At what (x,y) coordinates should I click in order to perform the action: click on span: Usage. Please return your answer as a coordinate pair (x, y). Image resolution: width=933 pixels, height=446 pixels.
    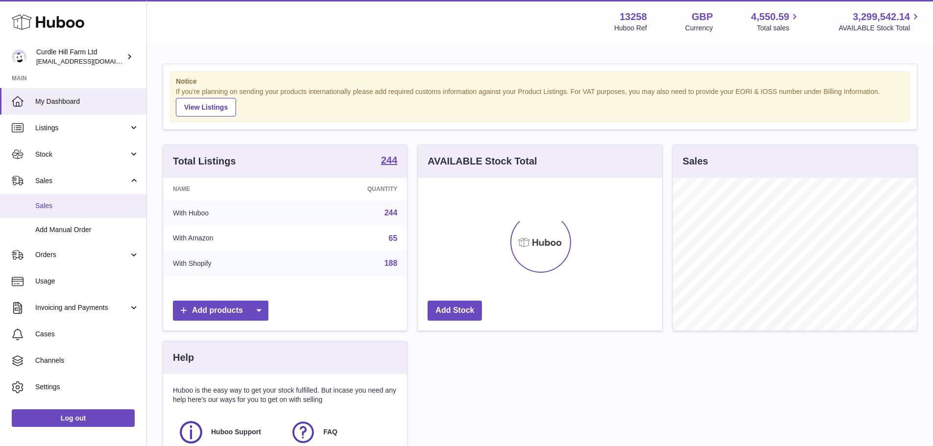
    Looking at the image, I should click on (87, 281).